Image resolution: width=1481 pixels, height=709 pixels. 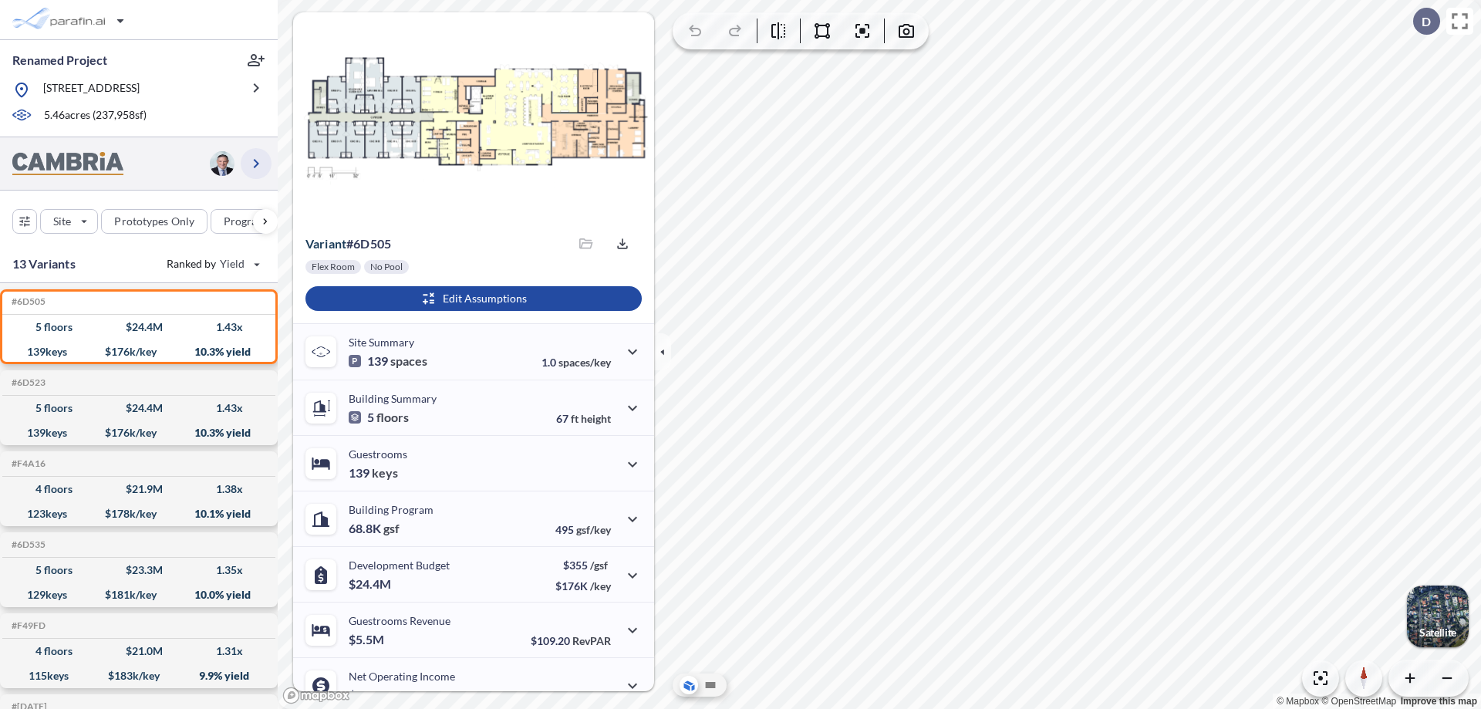 I want to click on p: Guestrooms, so click(x=378, y=454).